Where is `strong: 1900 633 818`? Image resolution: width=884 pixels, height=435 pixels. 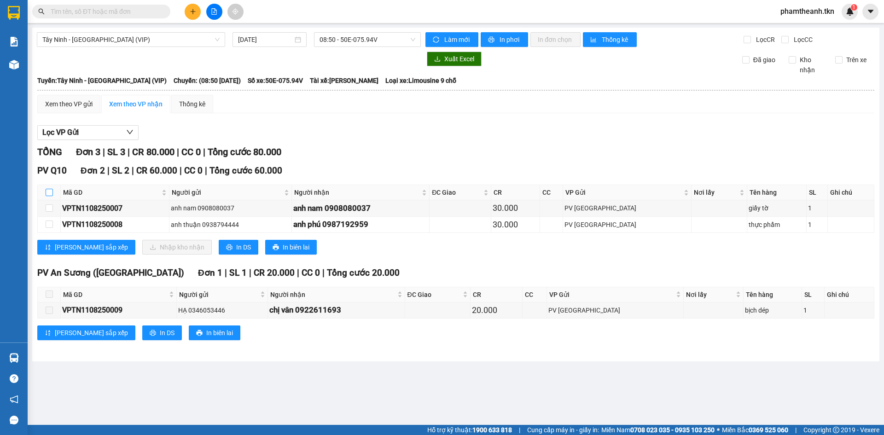 strong: 1900 633 818 is located at coordinates (492, 430).